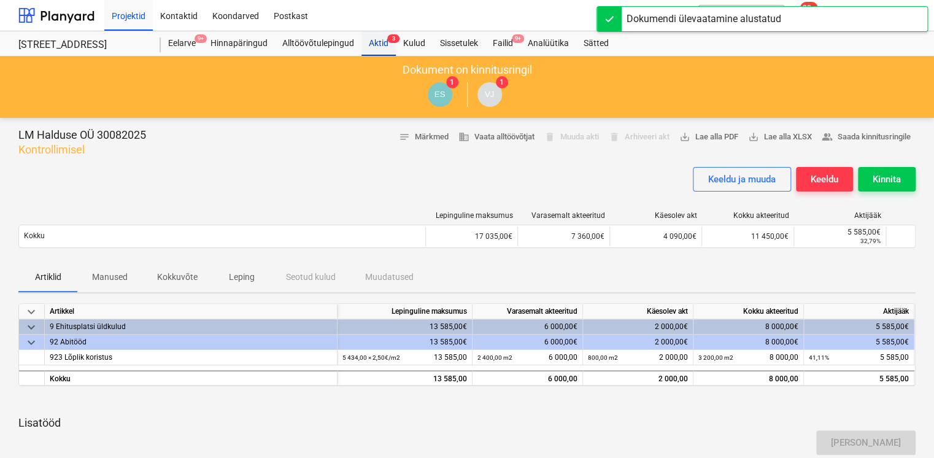 The image size is (934, 458). What do you see at coordinates (548, 44) in the screenshot?
I see `div: Analüütika` at bounding box center [548, 44].